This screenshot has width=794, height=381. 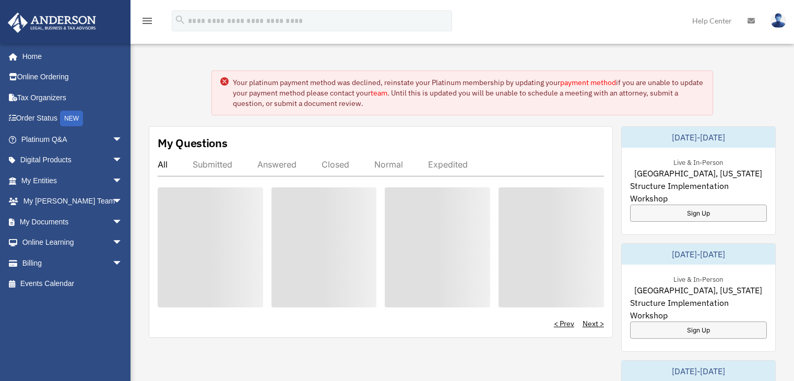 What do you see at coordinates (73, 118) in the screenshot?
I see `a: Order StatusNEW` at bounding box center [73, 118].